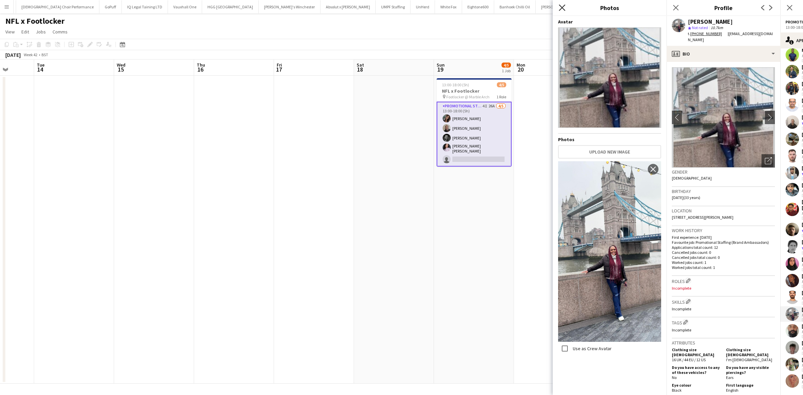 This screenshot has width=803, height=395. Describe the element at coordinates (723, 247) in the screenshot. I see `p: Applications total count: 12` at that location.